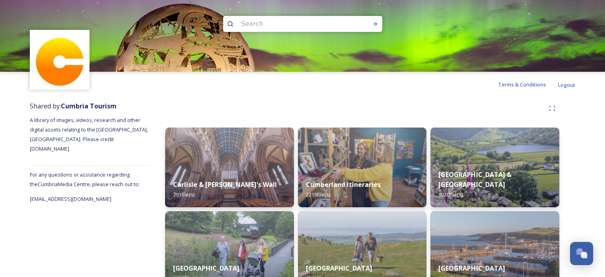 The width and height of the screenshot is (605, 277). What do you see at coordinates (184, 194) in the screenshot?
I see `span: 791 file(s)` at bounding box center [184, 194].